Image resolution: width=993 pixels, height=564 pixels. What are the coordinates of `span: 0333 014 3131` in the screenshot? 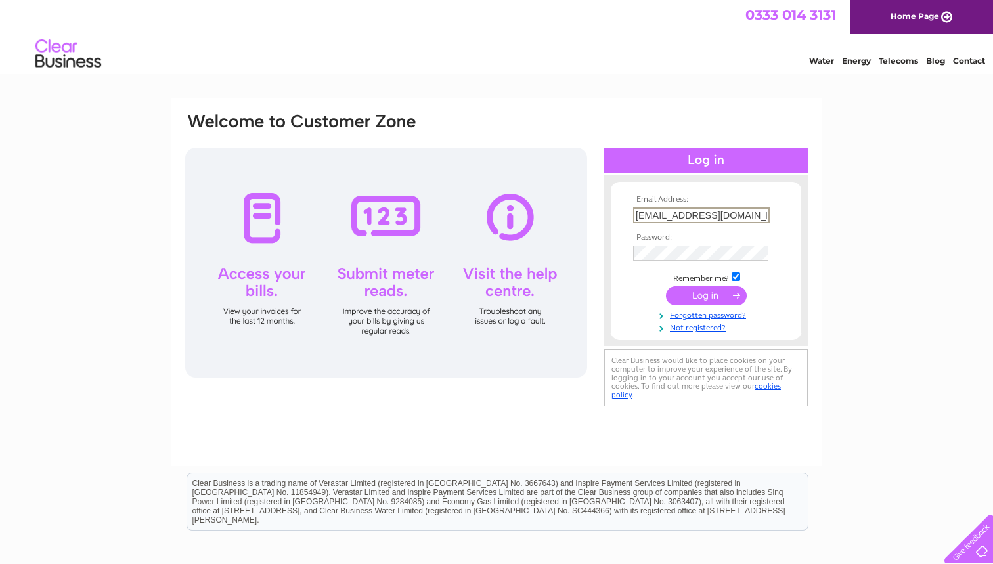 It's located at (791, 14).